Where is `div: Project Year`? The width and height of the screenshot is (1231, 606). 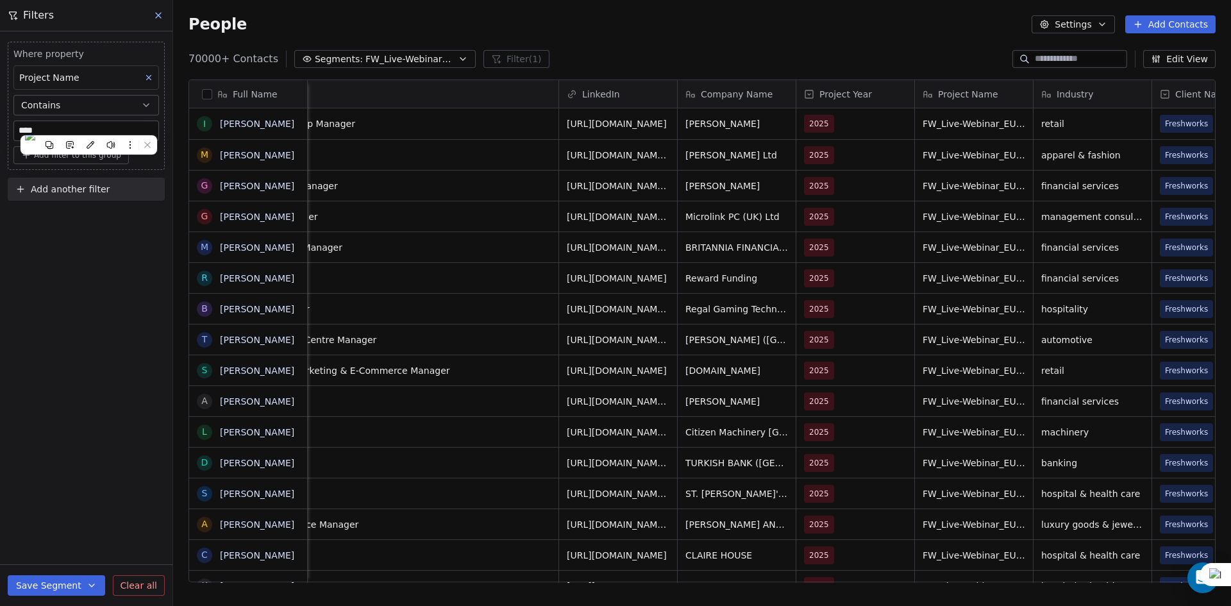 div: Project Year is located at coordinates (855, 94).